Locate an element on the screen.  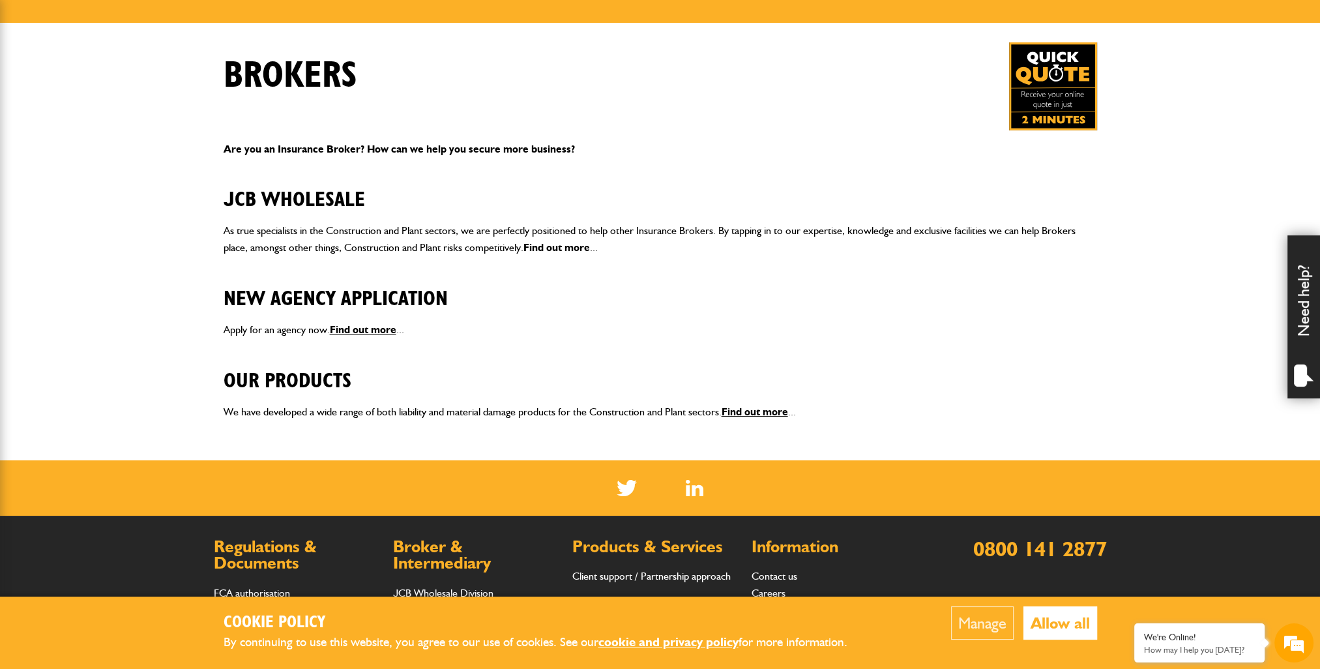
a: Careers is located at coordinates (769, 593).